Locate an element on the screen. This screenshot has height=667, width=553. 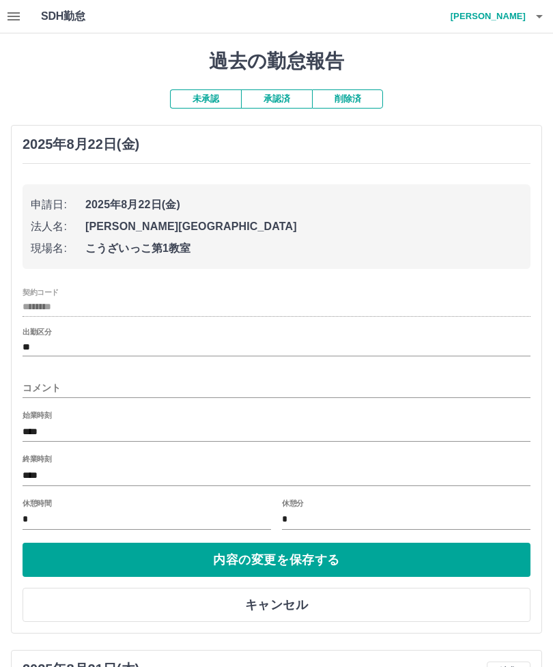
h3: 2025年8月22日(金) is located at coordinates (81, 144).